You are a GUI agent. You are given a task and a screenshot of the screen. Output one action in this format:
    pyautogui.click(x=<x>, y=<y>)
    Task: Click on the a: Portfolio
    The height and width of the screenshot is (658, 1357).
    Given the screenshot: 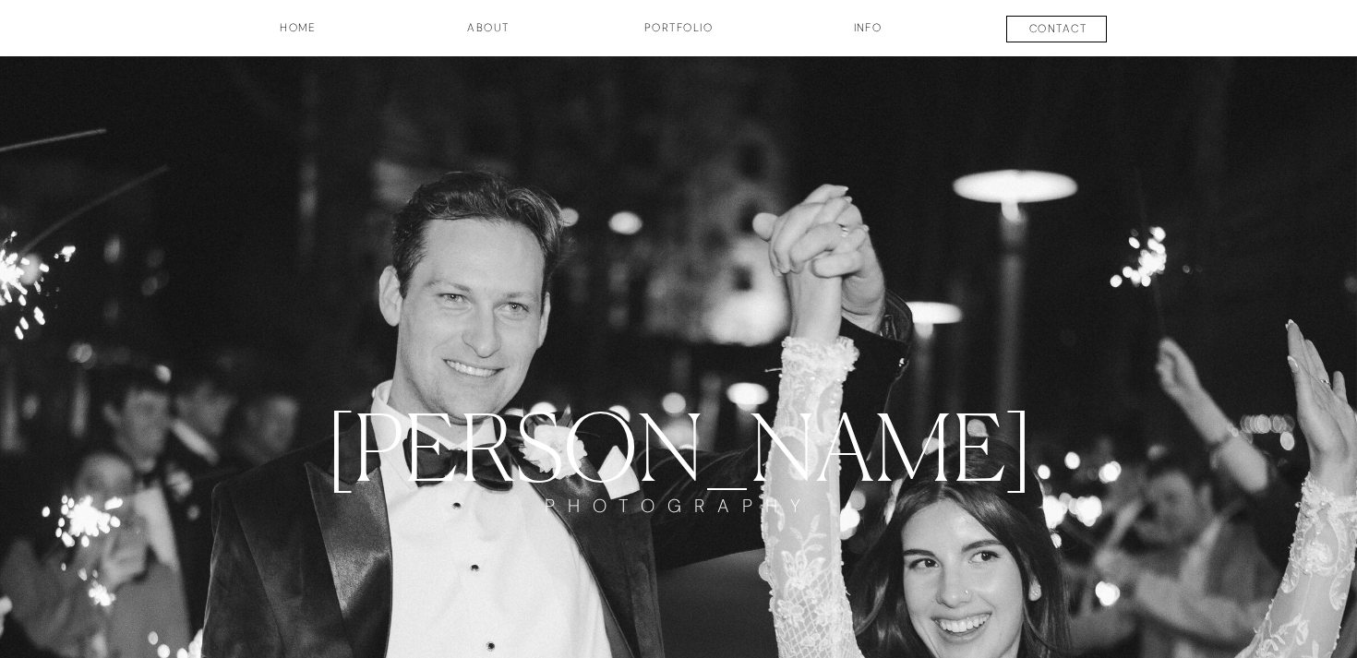 What is the action you would take?
    pyautogui.click(x=679, y=35)
    